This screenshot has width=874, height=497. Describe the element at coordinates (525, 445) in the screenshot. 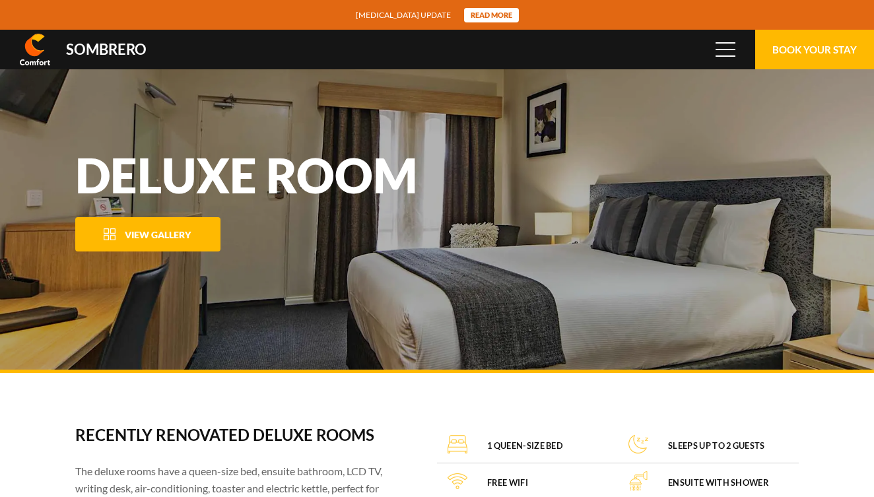

I see `h4: 1 queen-size bed` at that location.